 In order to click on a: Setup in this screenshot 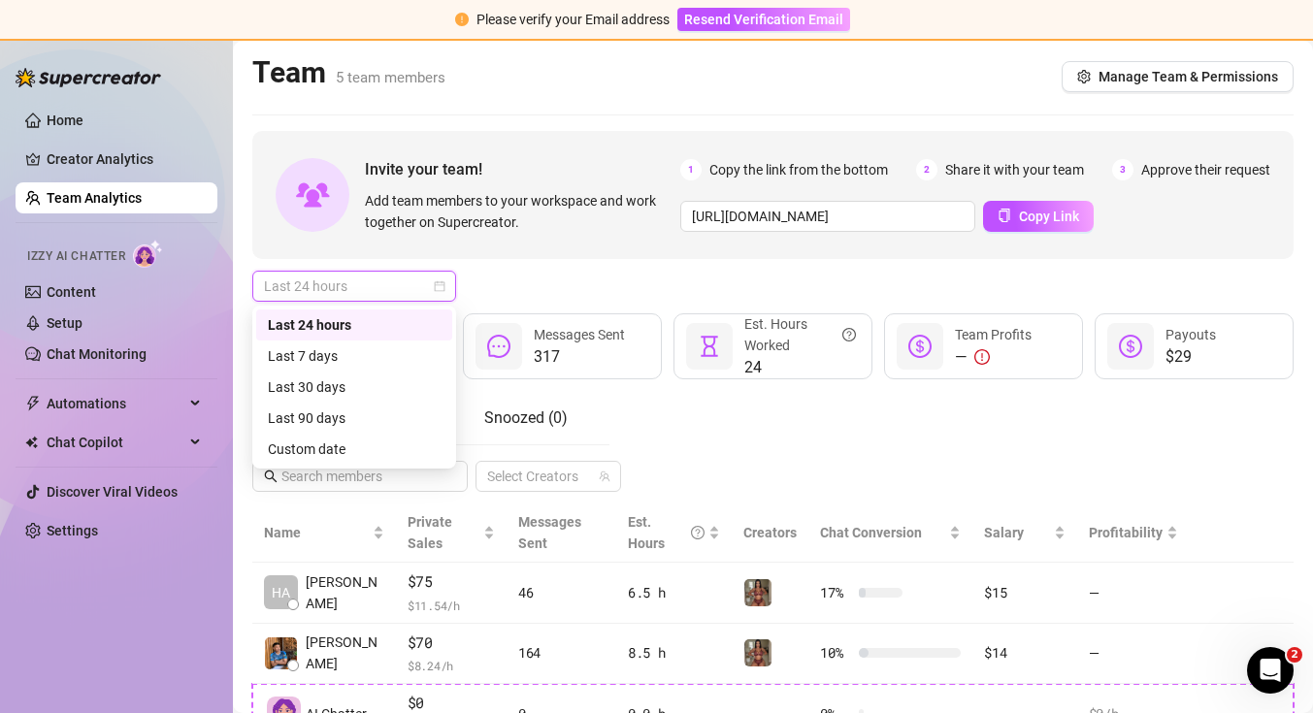, I will do `click(64, 323)`.